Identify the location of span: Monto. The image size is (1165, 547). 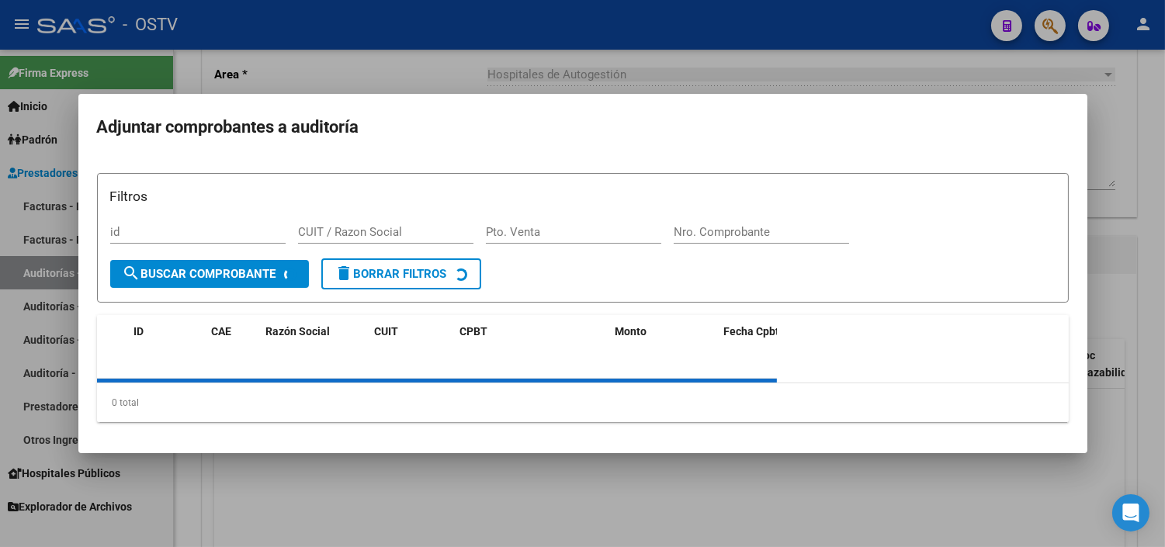
(631, 331).